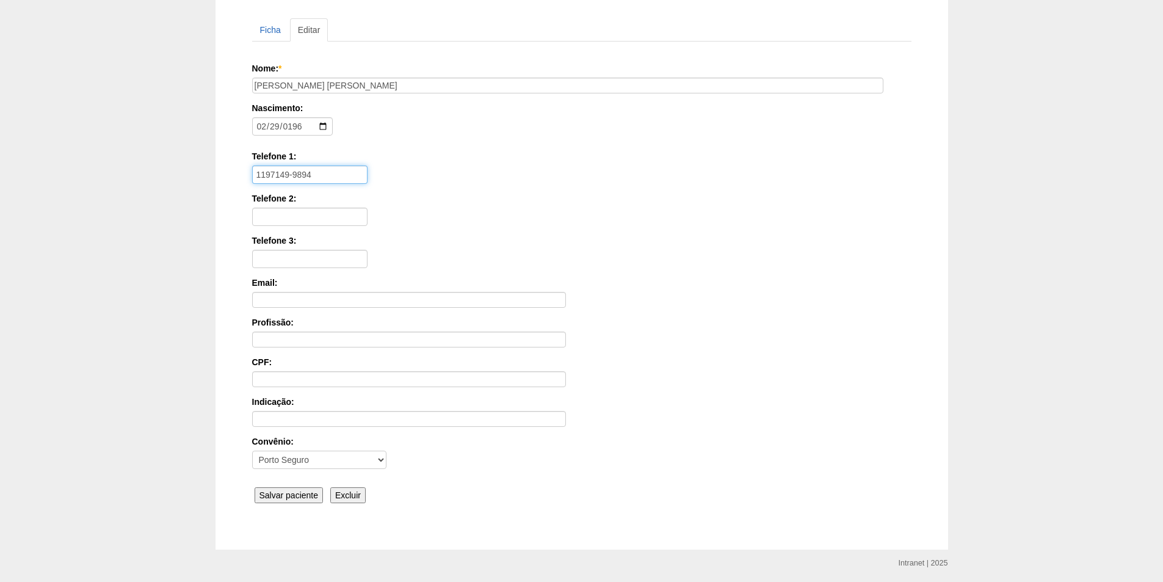 The width and height of the screenshot is (1163, 582). I want to click on a: Ficha, so click(270, 30).